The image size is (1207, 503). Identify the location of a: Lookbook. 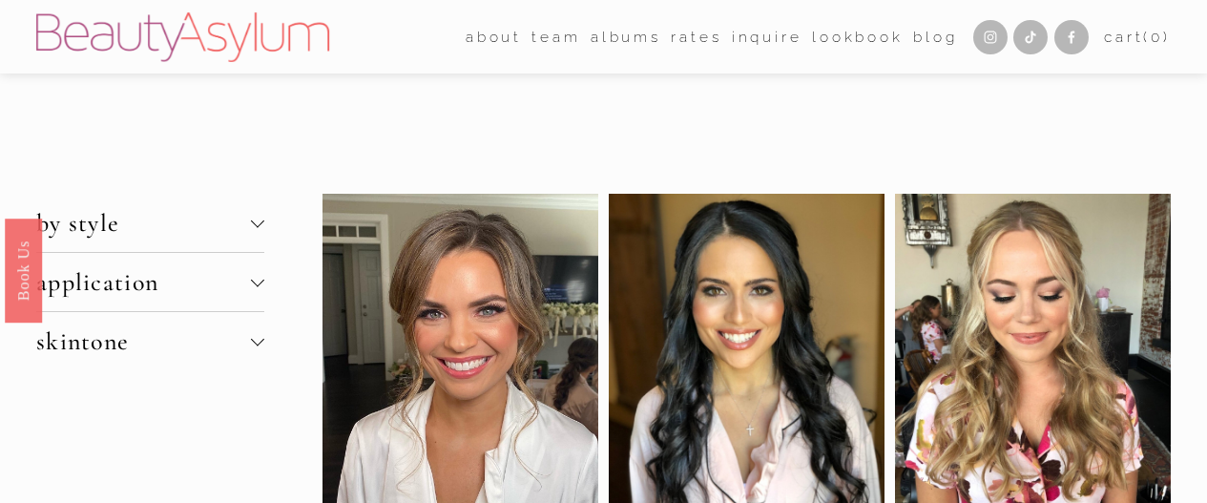
(858, 36).